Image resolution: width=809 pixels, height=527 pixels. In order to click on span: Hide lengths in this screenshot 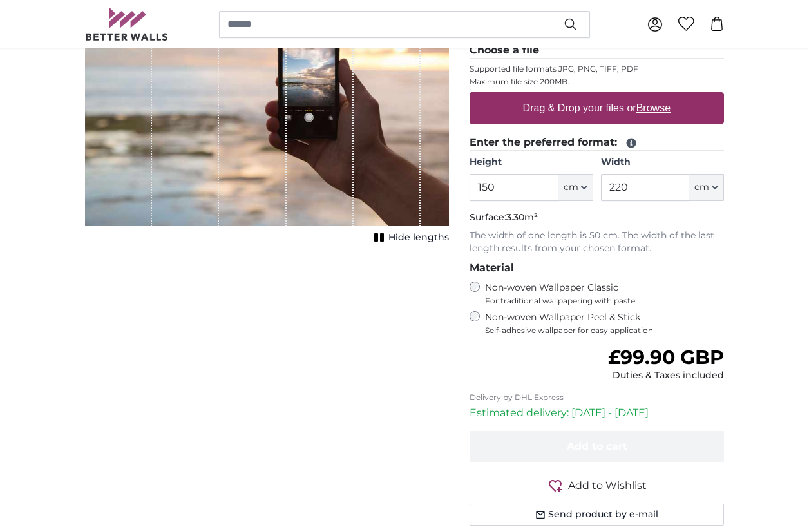, I will do `click(418, 238)`.